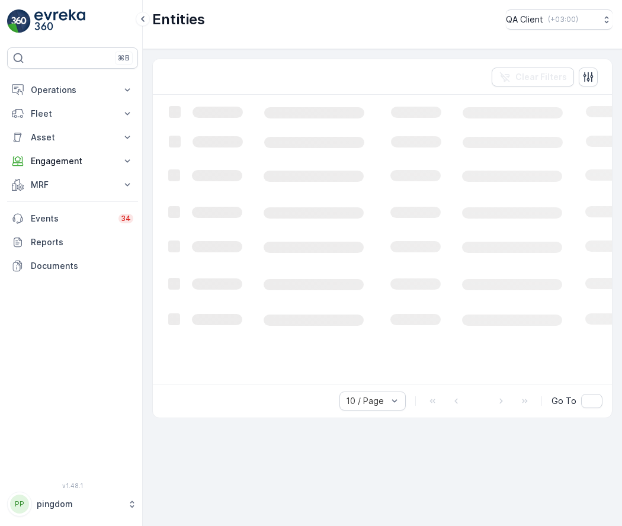 This screenshot has width=622, height=526. What do you see at coordinates (72, 90) in the screenshot?
I see `p: Operations` at bounding box center [72, 90].